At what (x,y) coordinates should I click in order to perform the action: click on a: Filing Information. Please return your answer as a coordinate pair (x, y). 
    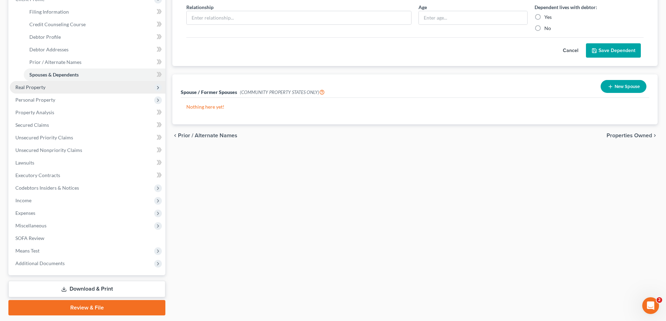
    Looking at the image, I should click on (94, 12).